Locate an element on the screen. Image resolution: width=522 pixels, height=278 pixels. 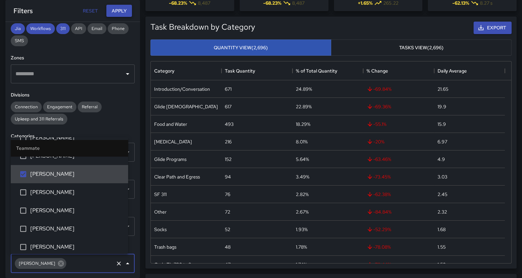
div: 152 is located at coordinates (228, 159).